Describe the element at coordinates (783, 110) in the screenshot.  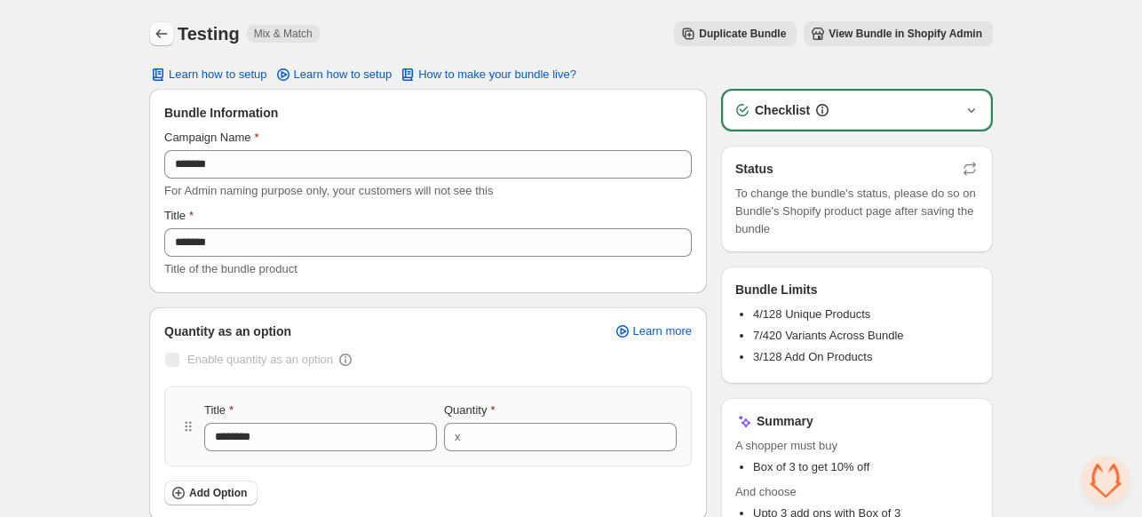
I see `h3: Checklist` at that location.